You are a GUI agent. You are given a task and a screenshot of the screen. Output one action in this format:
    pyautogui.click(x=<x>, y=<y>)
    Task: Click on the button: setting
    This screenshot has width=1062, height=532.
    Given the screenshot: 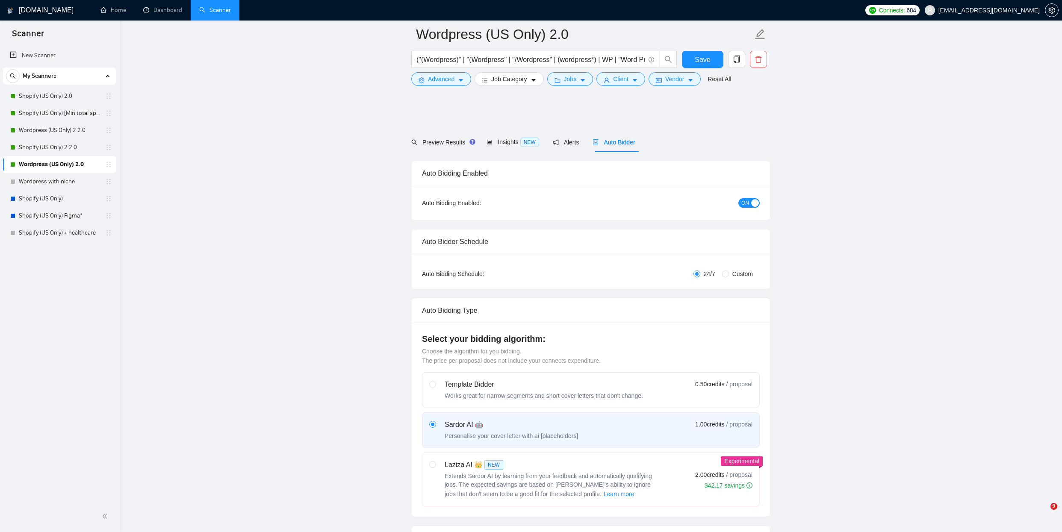 What is the action you would take?
    pyautogui.click(x=1052, y=10)
    